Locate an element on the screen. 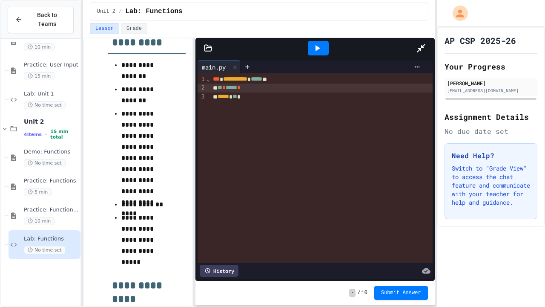 This screenshot has width=545, height=307. span: Demo: Functions is located at coordinates (51, 152).